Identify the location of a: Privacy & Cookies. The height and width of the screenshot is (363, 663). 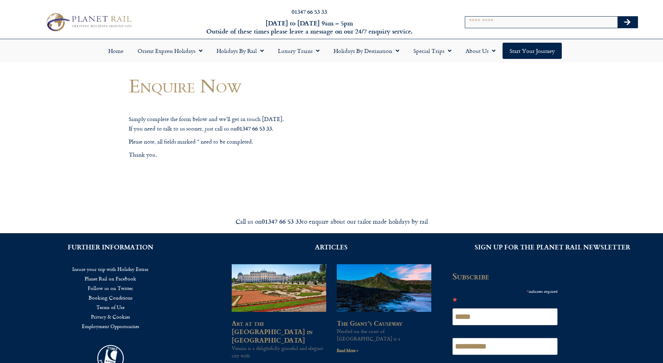
(110, 317).